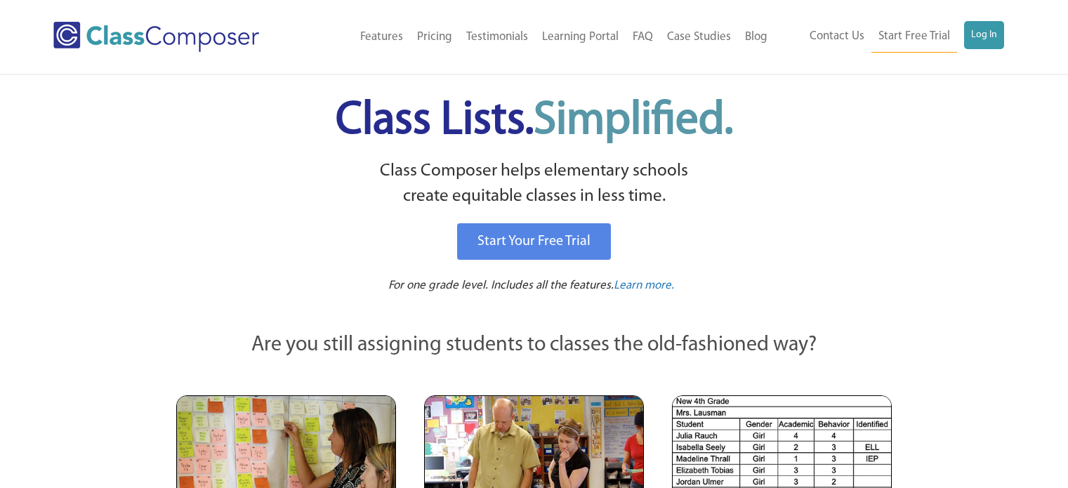 This screenshot has width=1068, height=488. Describe the element at coordinates (837, 36) in the screenshot. I see `a: Contact Us` at that location.